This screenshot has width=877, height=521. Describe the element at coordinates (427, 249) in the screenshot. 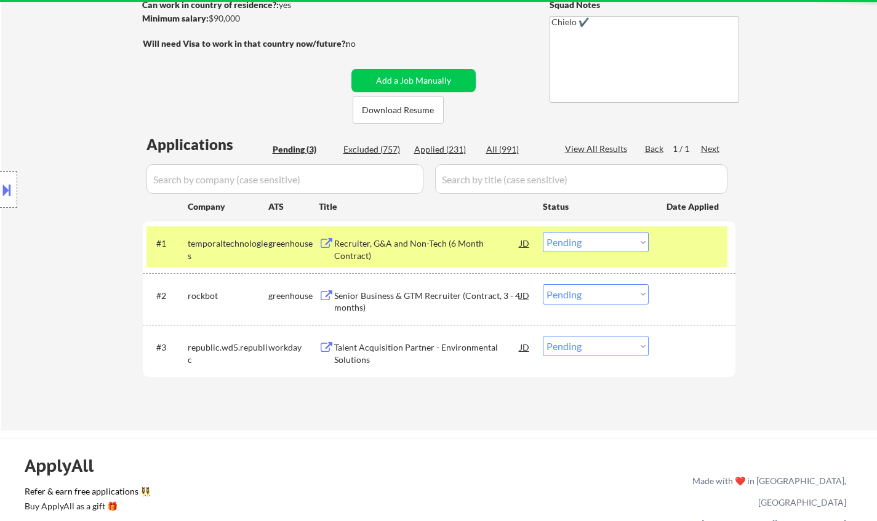

I see `div: Recruiter, G&A and Non-Tech (6 Month Contract)` at that location.